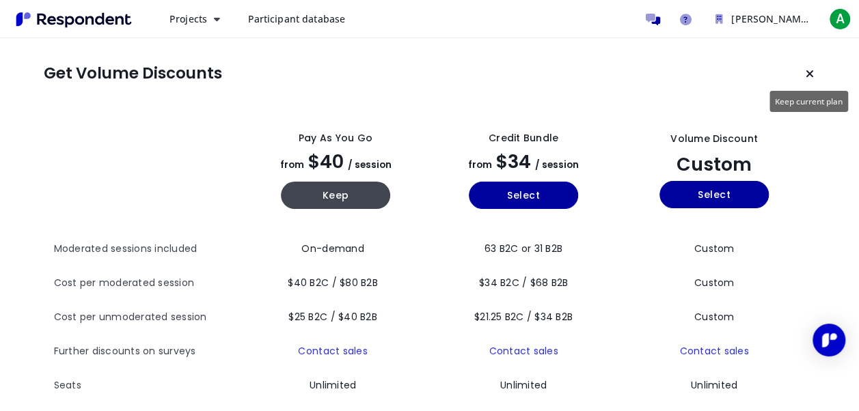  I want to click on span: $25 B2C / $40 B2B, so click(332, 317).